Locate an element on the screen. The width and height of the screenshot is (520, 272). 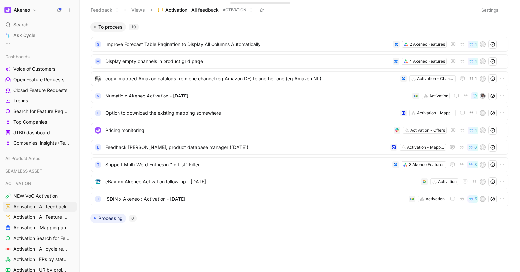
span: 5 is located at coordinates (475, 199).